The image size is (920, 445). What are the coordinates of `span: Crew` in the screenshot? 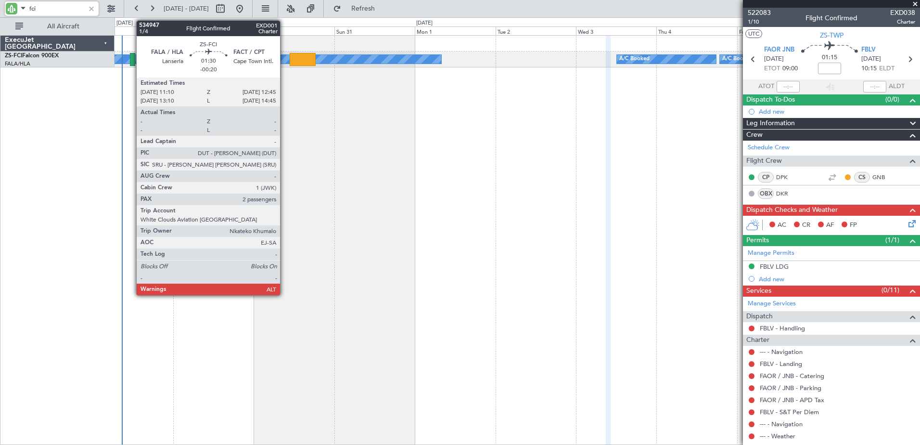 It's located at (754, 135).